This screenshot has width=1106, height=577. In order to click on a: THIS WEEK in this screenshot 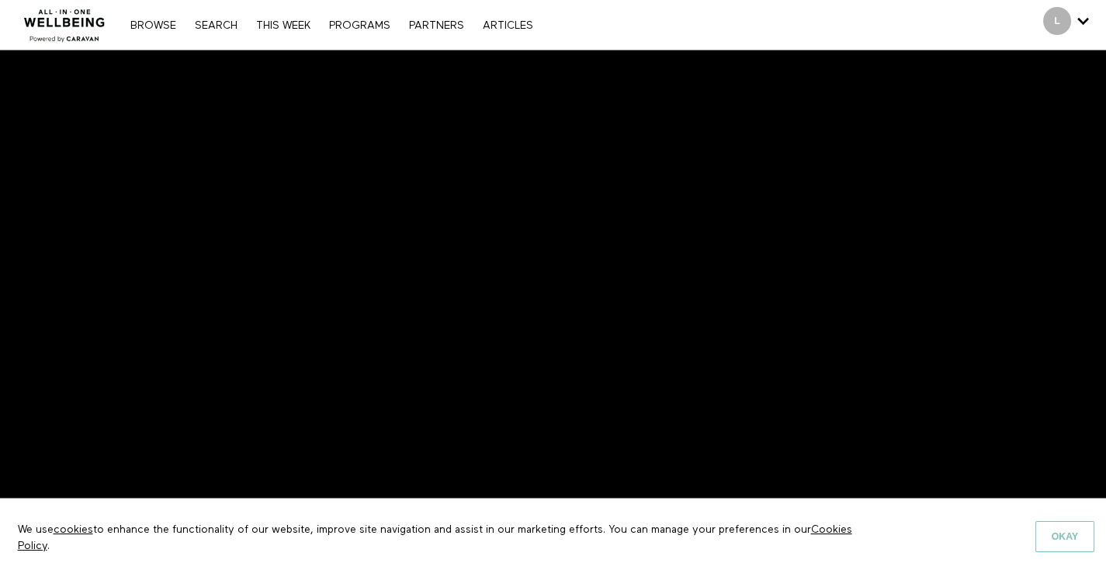, I will do `click(283, 26)`.